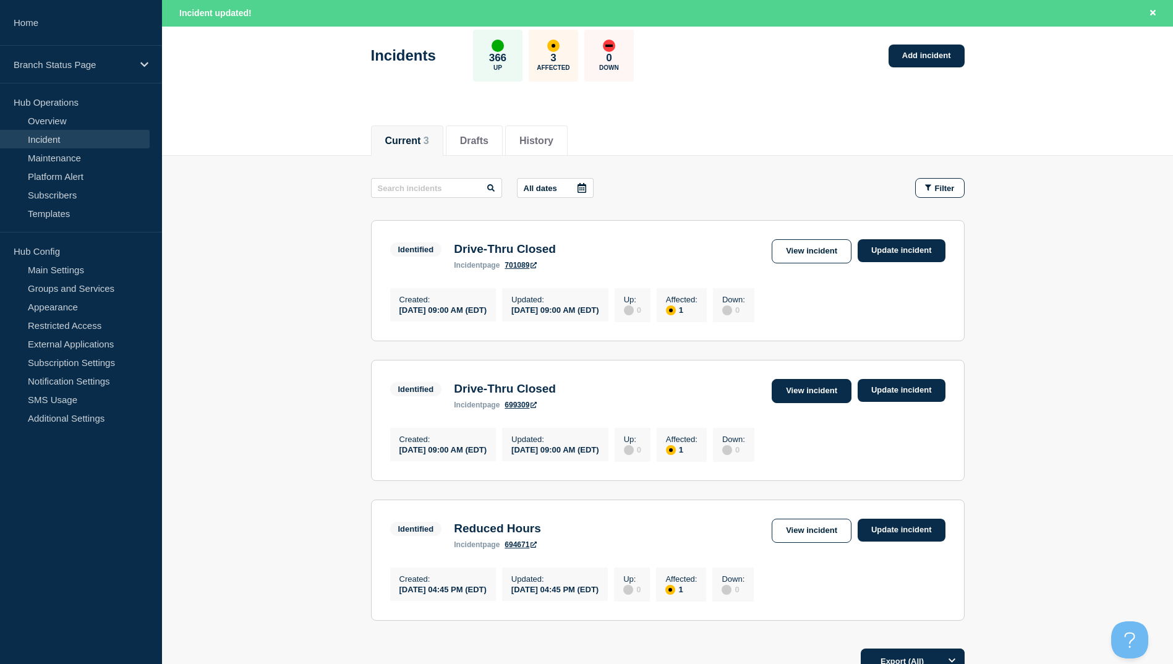 The width and height of the screenshot is (1173, 664). Describe the element at coordinates (609, 58) in the screenshot. I see `p: 0` at that location.